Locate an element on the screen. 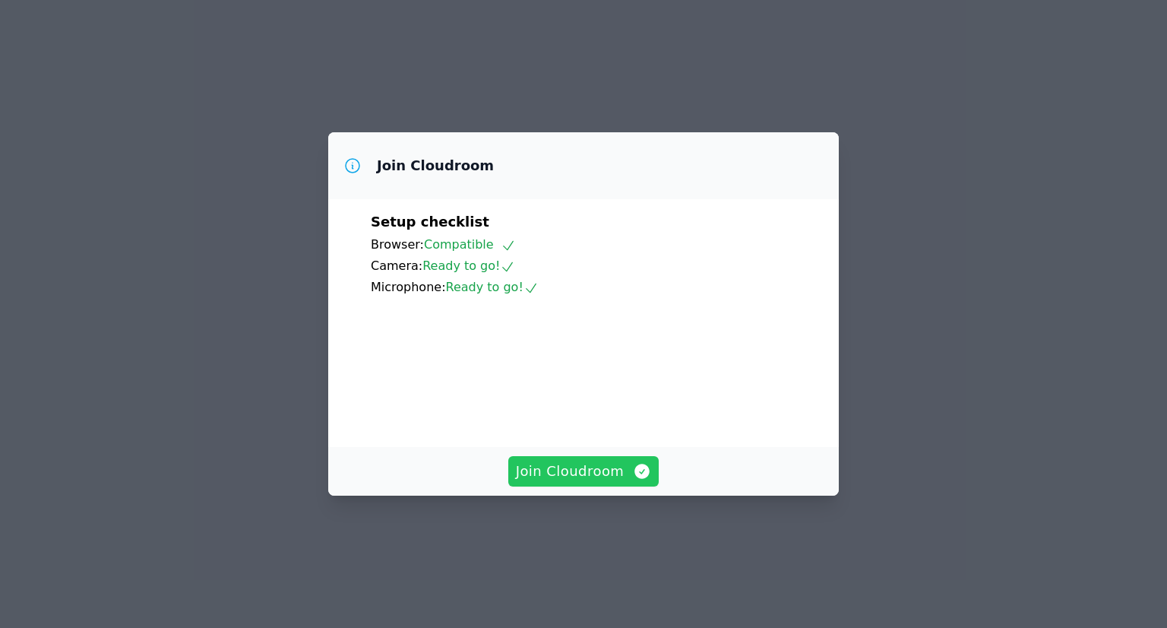  span: Compatible is located at coordinates (470, 244).